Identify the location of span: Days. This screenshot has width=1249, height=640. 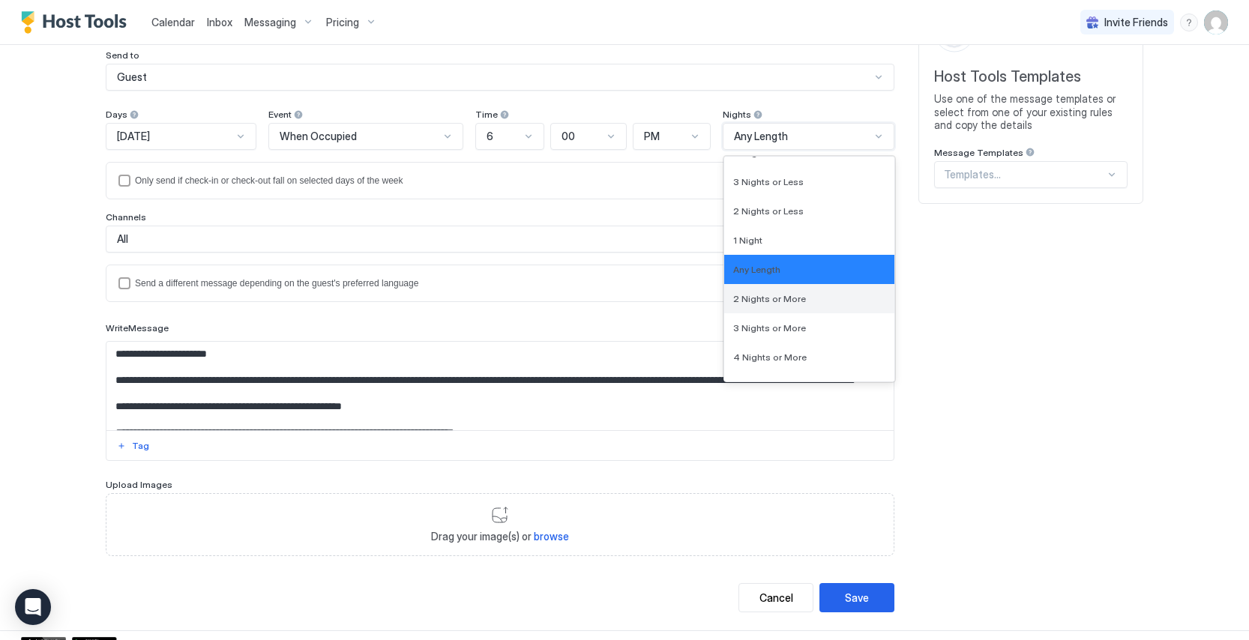
(116, 114).